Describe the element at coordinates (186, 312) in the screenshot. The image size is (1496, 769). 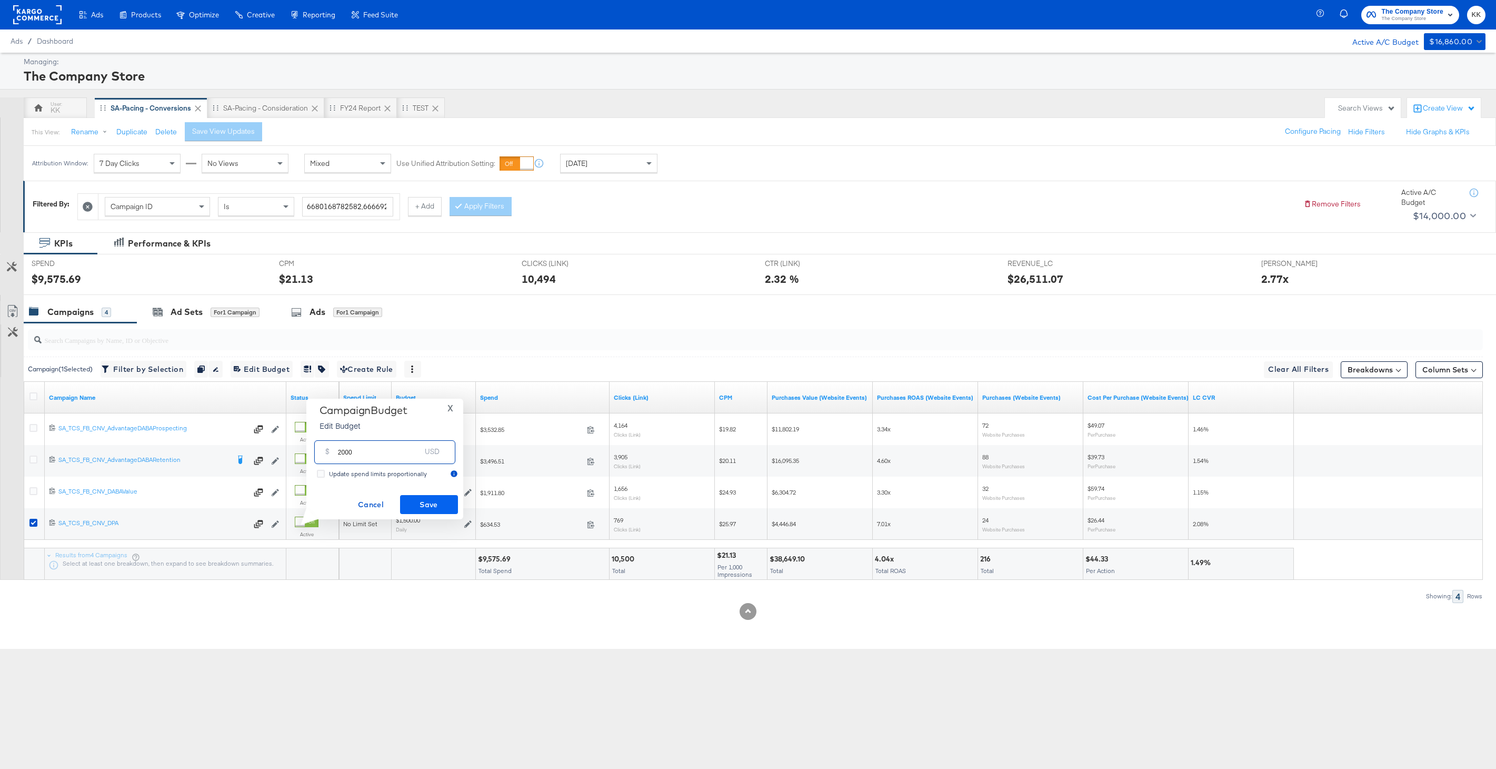
I see `div: Ad Sets` at that location.